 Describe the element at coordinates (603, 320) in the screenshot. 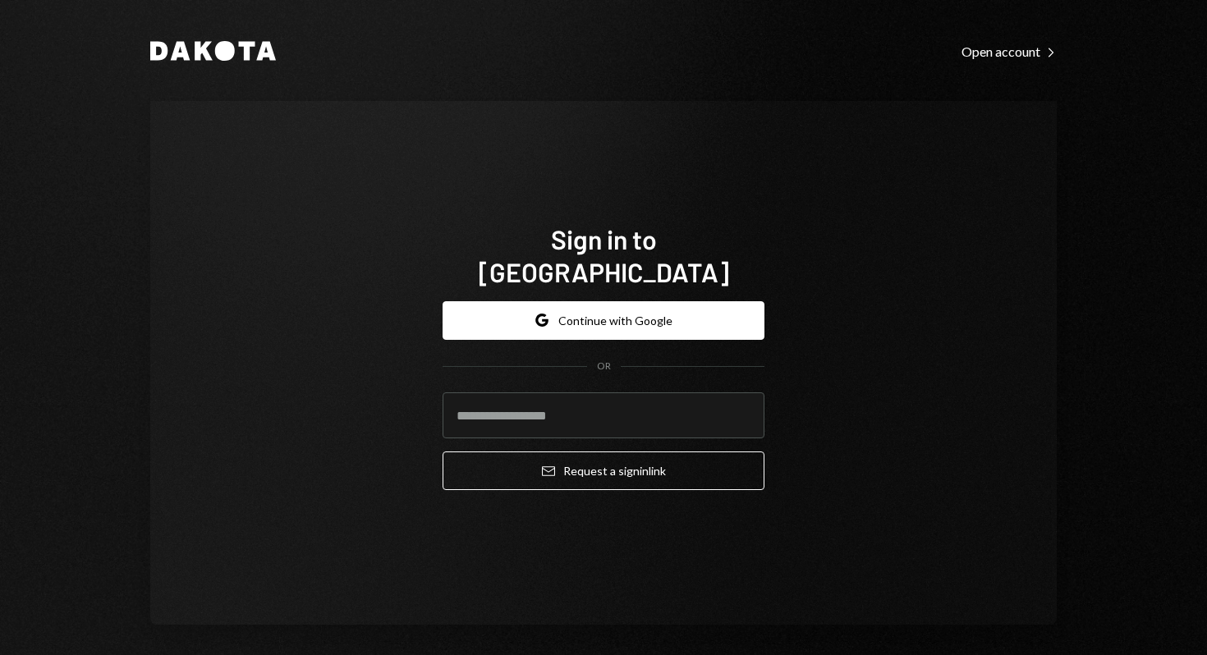

I see `button: Continue with Google` at that location.